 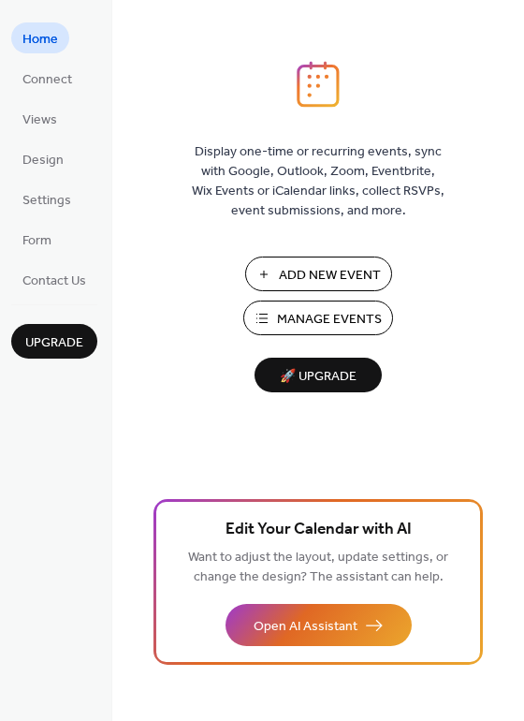 I want to click on span: Edit Your Calendar with AI, so click(x=318, y=530).